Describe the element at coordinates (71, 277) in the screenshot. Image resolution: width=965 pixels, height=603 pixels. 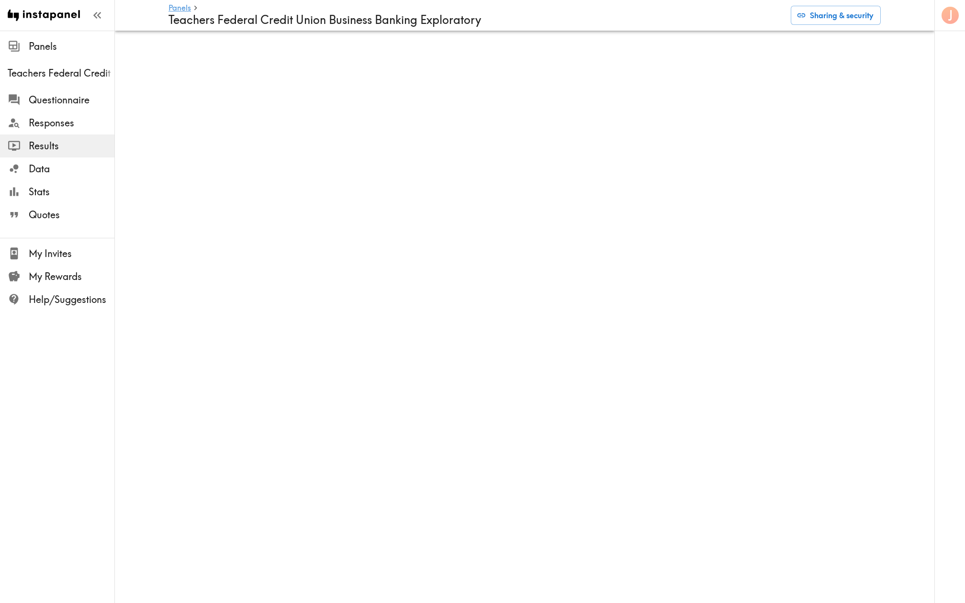
I see `span: My Rewards` at that location.